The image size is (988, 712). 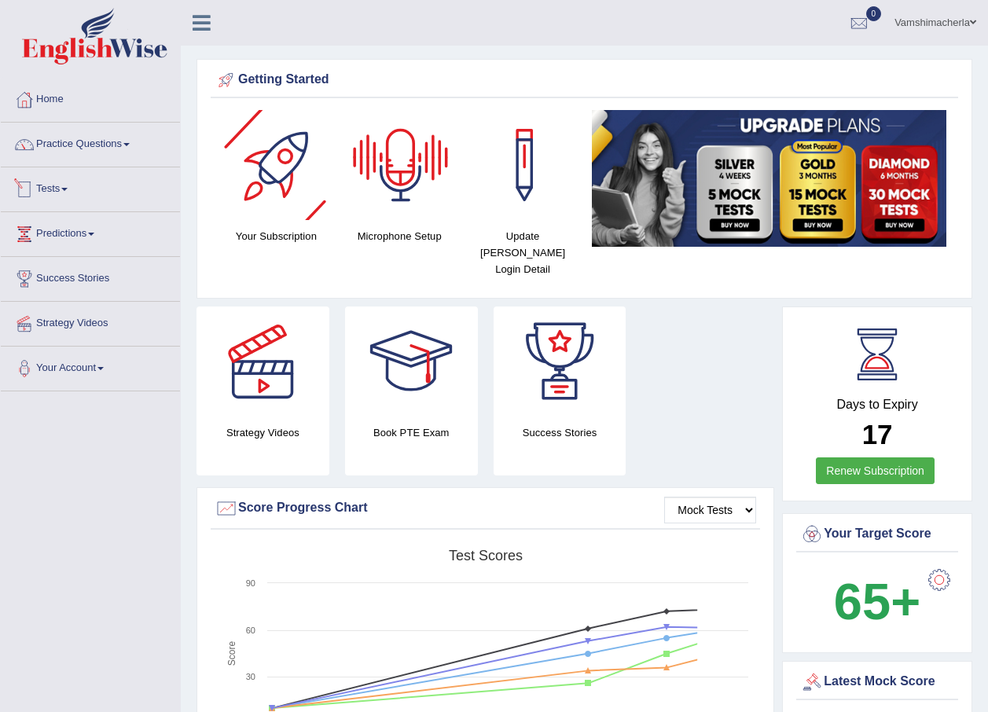 I want to click on img: small5.jpg, so click(x=768, y=178).